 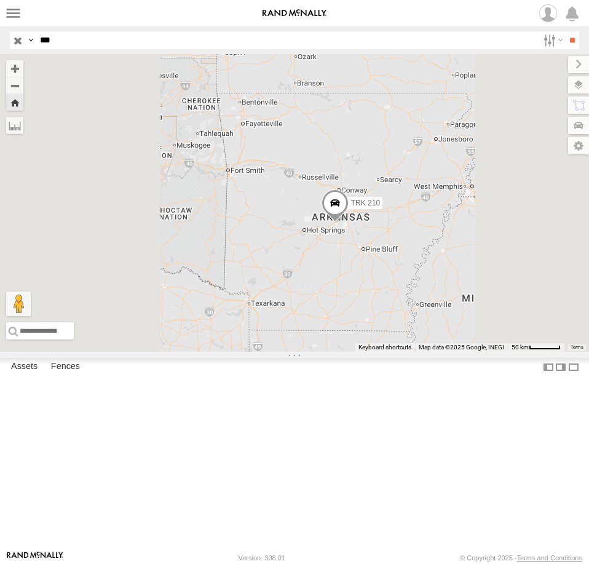 What do you see at coordinates (561, 367) in the screenshot?
I see `label: Dock Summary Table to the Right` at bounding box center [561, 367].